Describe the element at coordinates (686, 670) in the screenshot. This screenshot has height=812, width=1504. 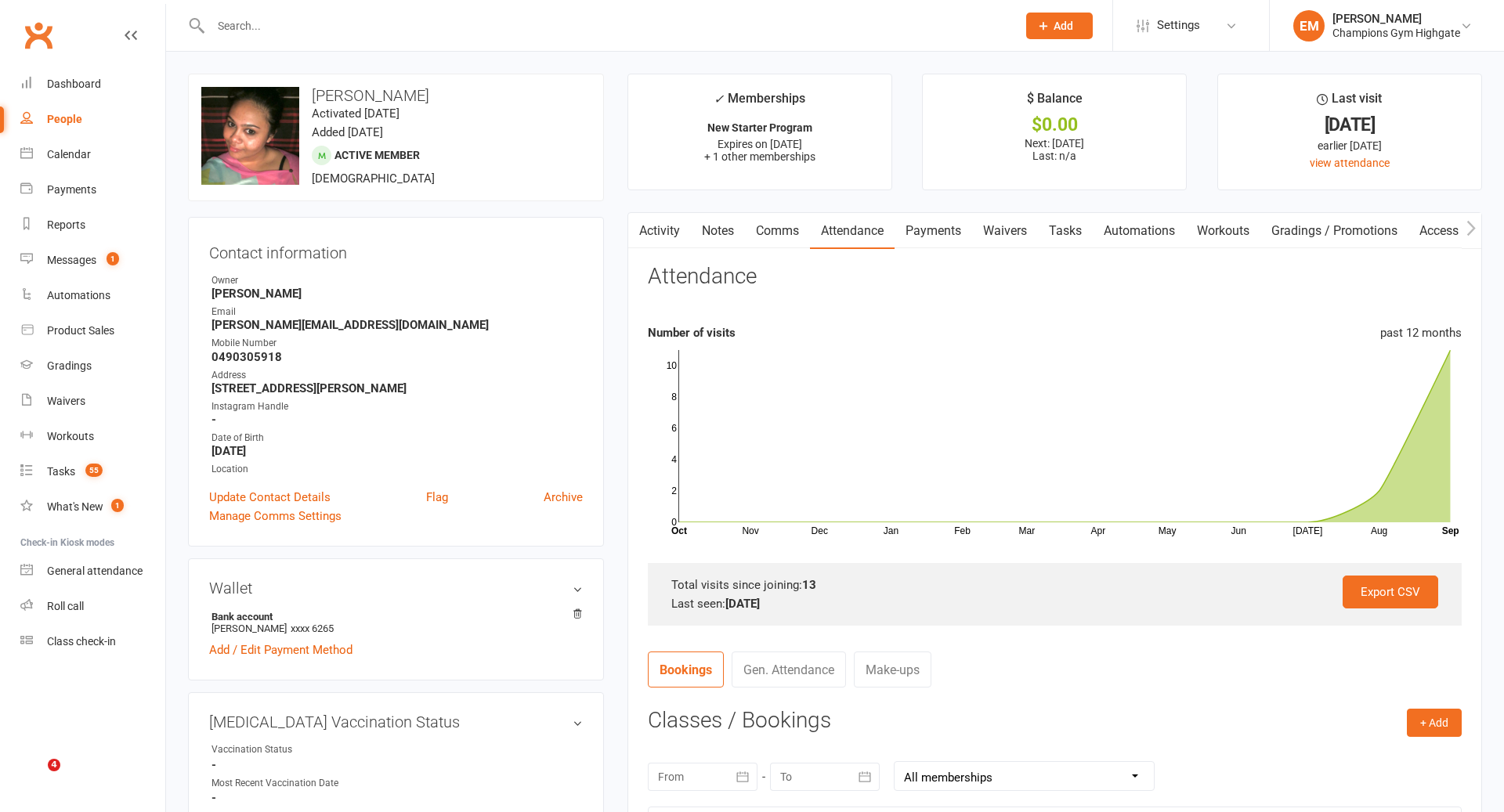
I see `a: Bookings` at that location.